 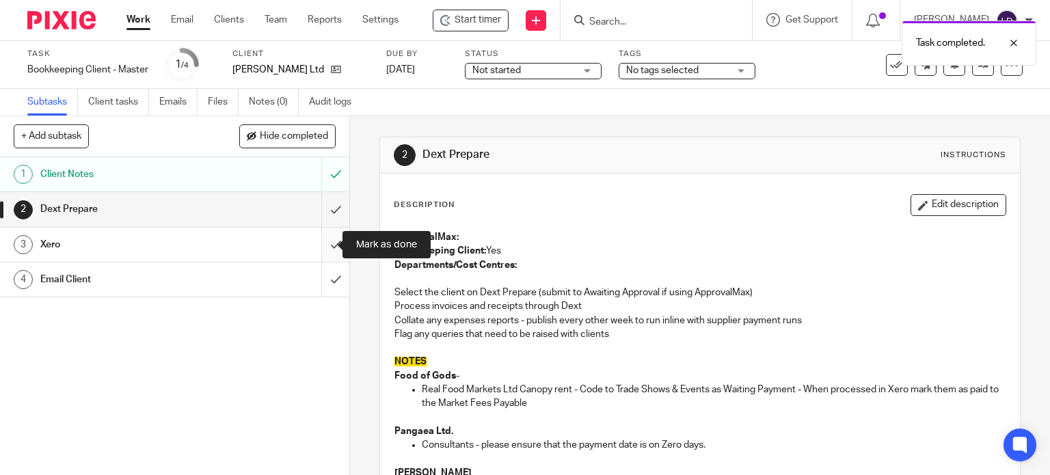 What do you see at coordinates (700, 321) in the screenshot?
I see `p: Collate any expenses reports - publish every other week to run inline with supplier payment runs` at bounding box center [700, 321].